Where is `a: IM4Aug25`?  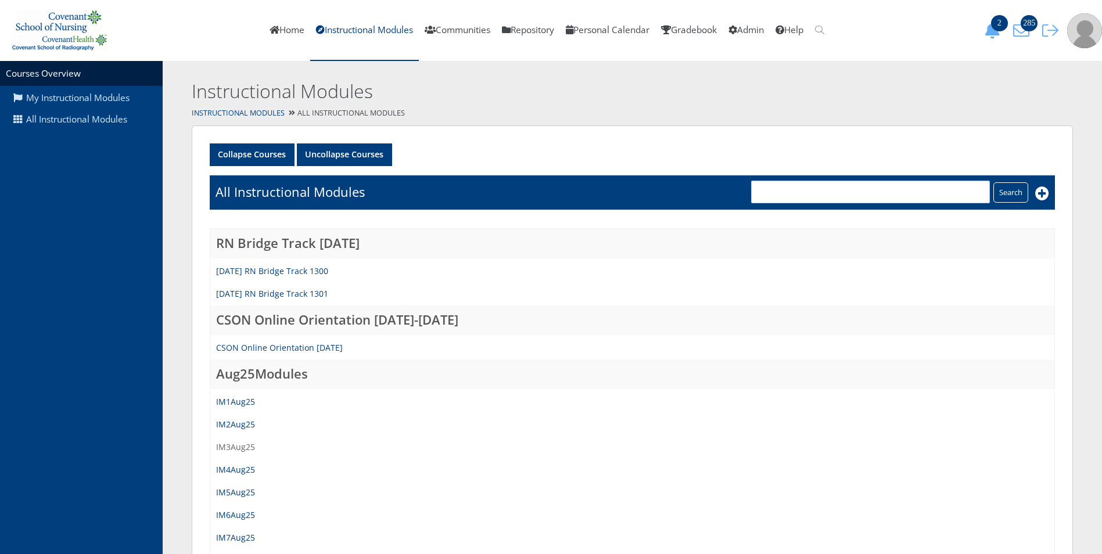 a: IM4Aug25 is located at coordinates (235, 469).